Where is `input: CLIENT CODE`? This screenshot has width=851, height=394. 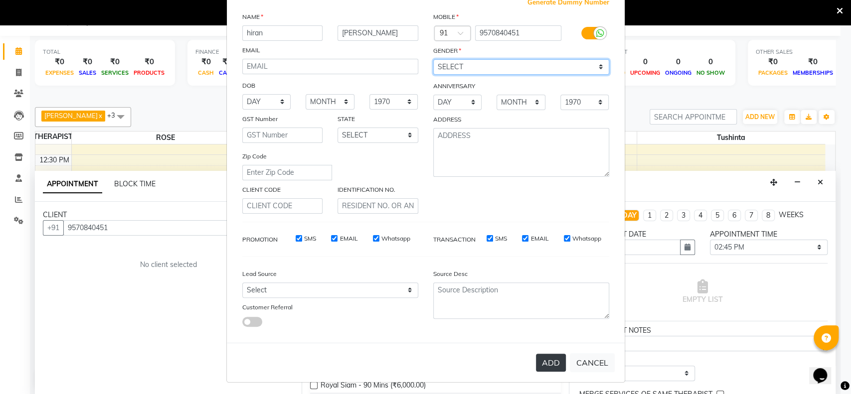
input: CLIENT CODE is located at coordinates (283, 206).